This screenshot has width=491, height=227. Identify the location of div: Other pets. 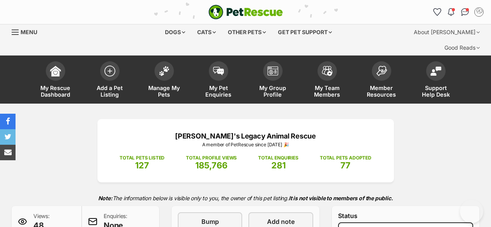
(247, 32).